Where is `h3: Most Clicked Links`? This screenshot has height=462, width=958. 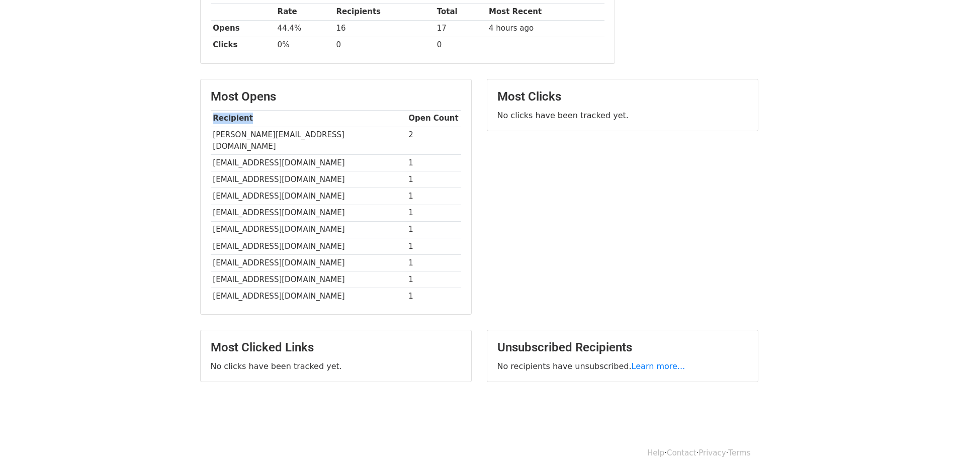 h3: Most Clicked Links is located at coordinates (336, 347).